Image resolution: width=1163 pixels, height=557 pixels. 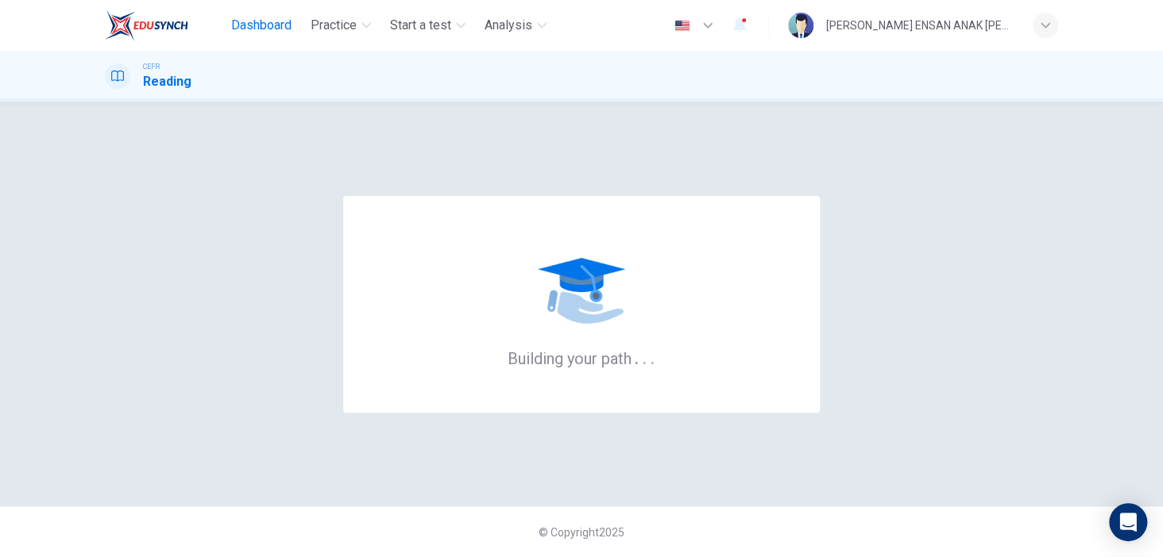 I want to click on span: Practice, so click(x=334, y=25).